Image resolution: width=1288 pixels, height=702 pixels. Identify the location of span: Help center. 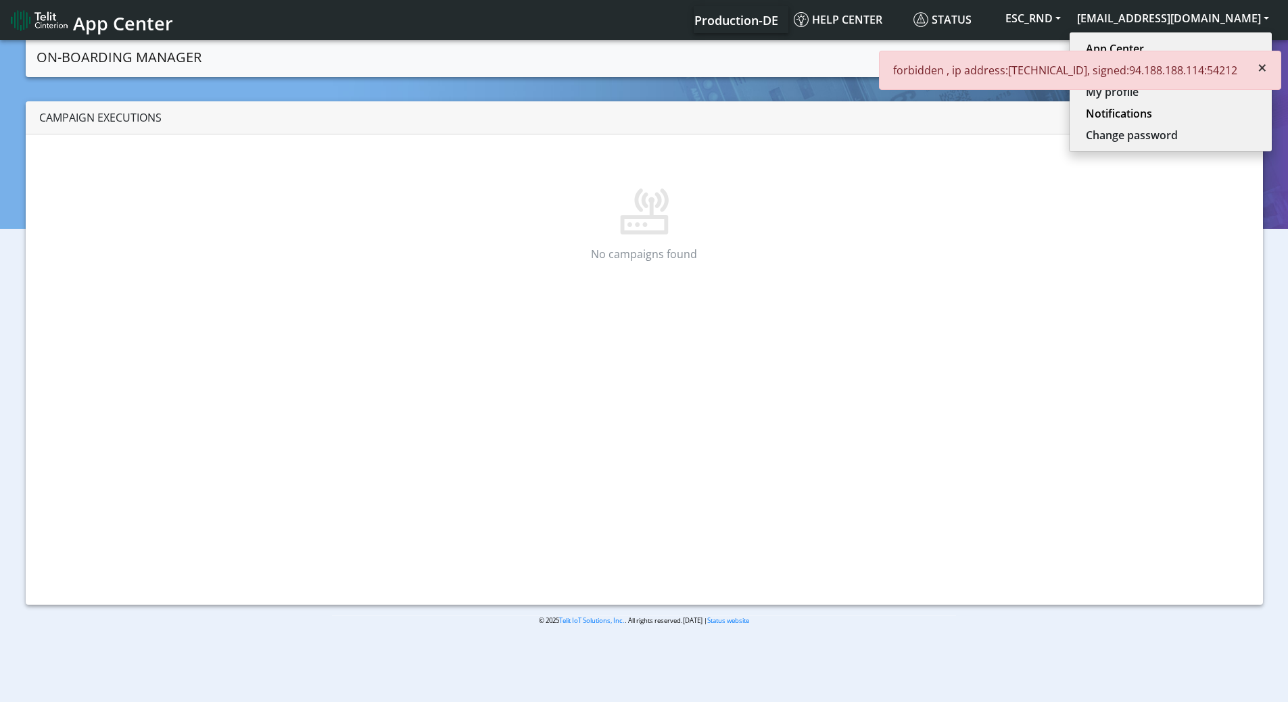
(838, 20).